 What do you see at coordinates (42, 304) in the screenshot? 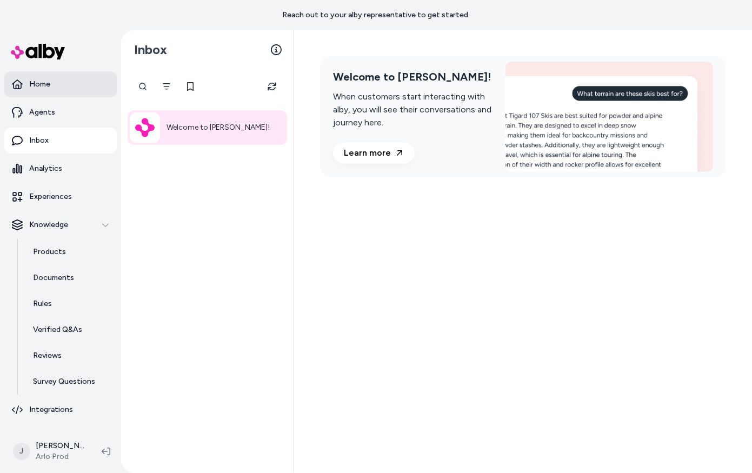
I see `p: Rules` at bounding box center [42, 304].